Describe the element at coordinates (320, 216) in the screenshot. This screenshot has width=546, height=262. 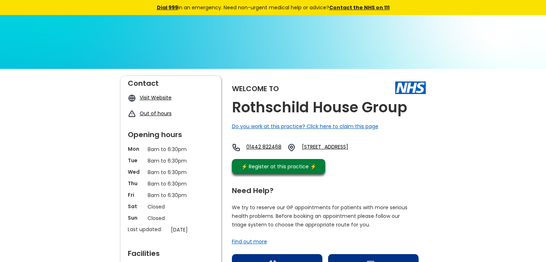
I see `p: We try to reserve our GP appointments for patients with more serious health problems. Before book...` at that location.